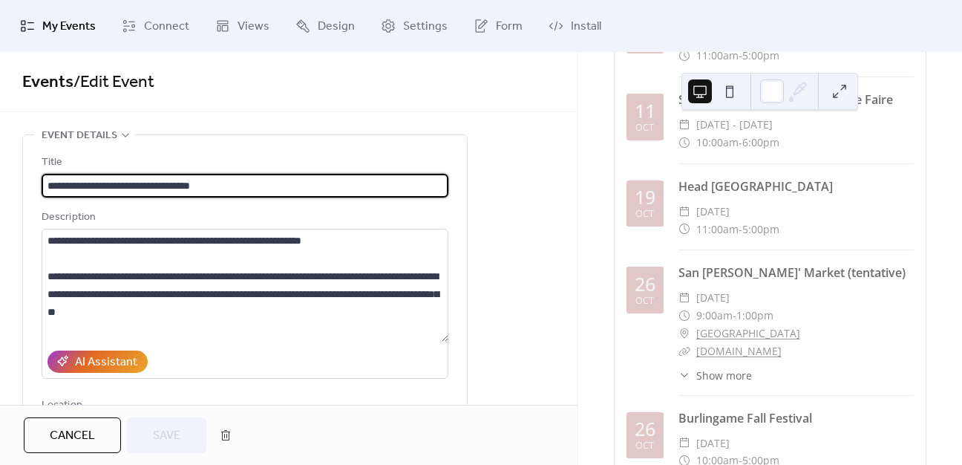 The height and width of the screenshot is (465, 962). What do you see at coordinates (166, 27) in the screenshot?
I see `span: Connect` at bounding box center [166, 27].